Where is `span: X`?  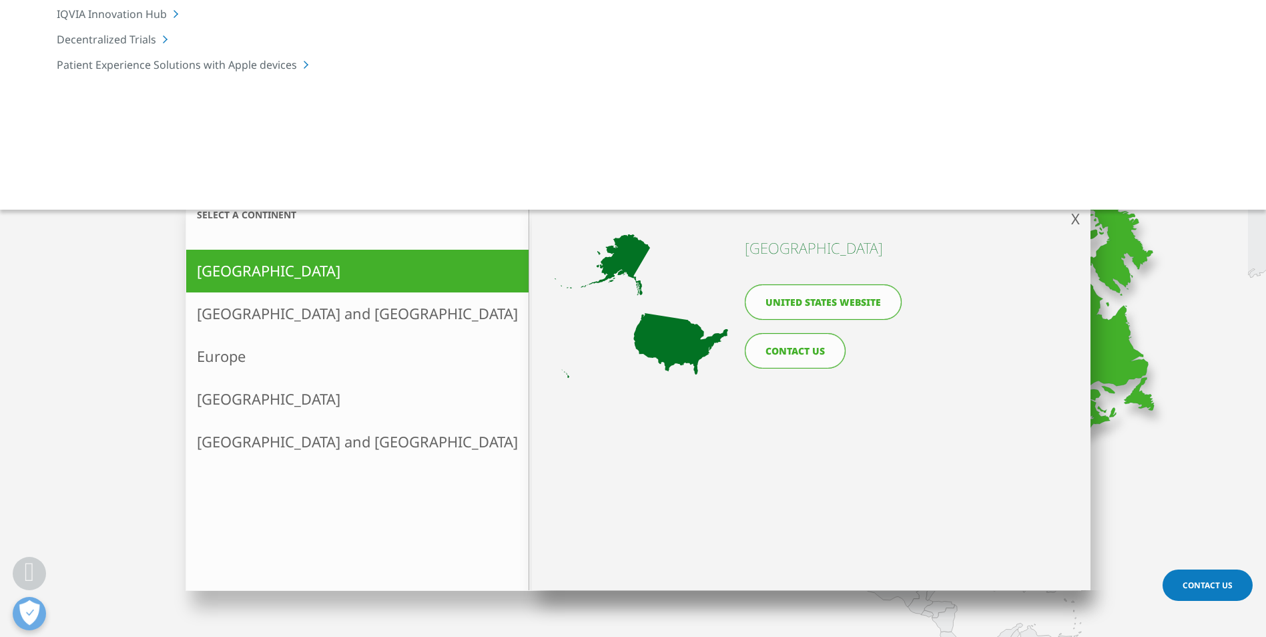
span: X is located at coordinates (1075, 218).